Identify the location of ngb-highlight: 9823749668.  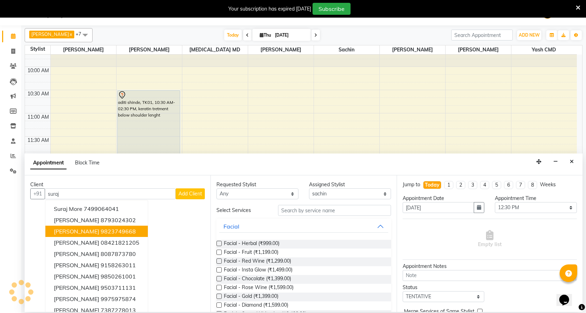
(118, 231).